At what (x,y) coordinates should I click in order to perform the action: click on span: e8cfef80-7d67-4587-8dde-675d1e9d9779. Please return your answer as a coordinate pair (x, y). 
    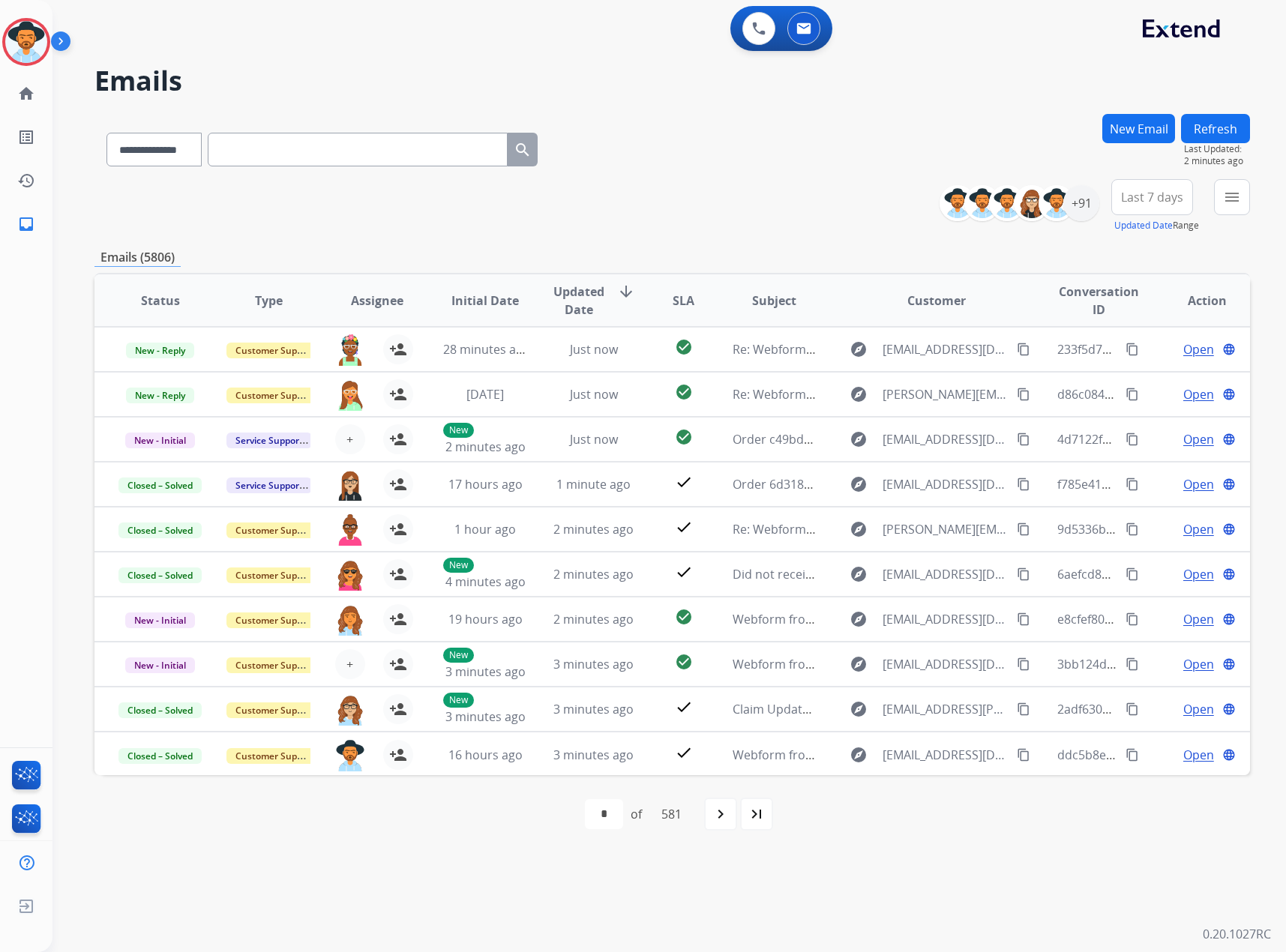
    Looking at the image, I should click on (1171, 619).